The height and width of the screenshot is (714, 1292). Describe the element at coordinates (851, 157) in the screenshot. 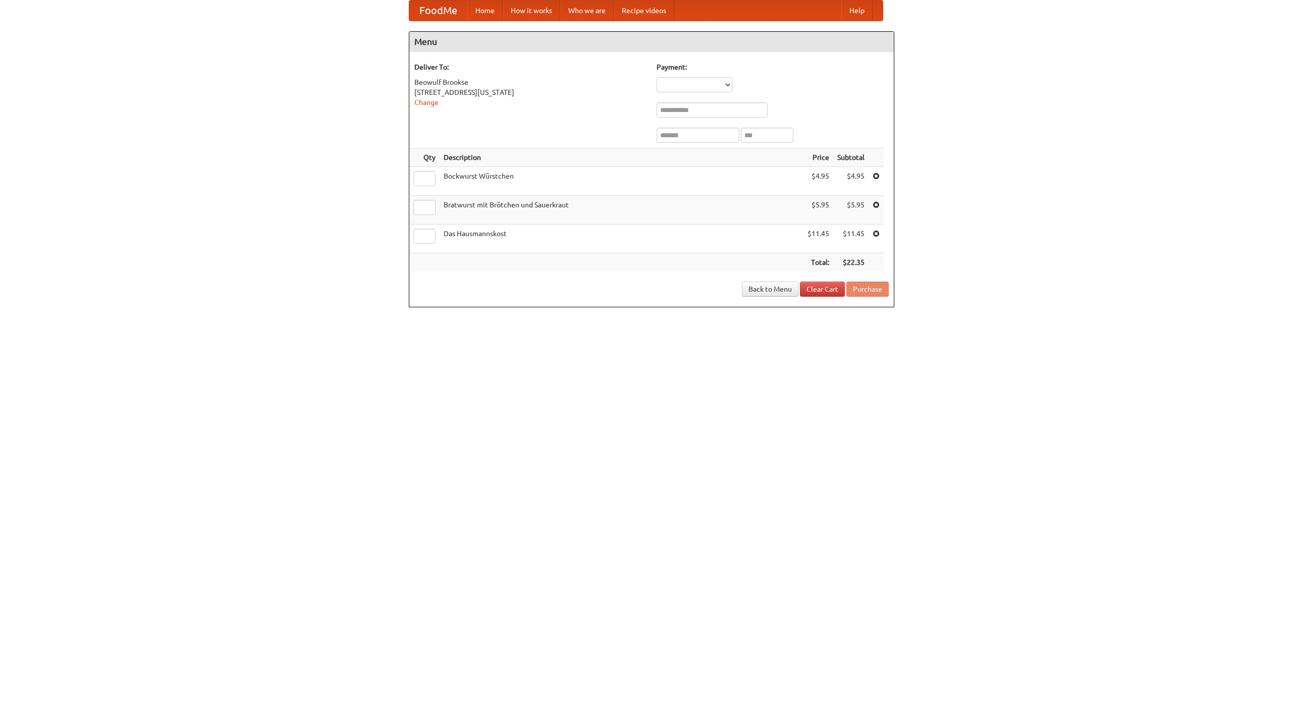

I see `th: Subtotal` at that location.